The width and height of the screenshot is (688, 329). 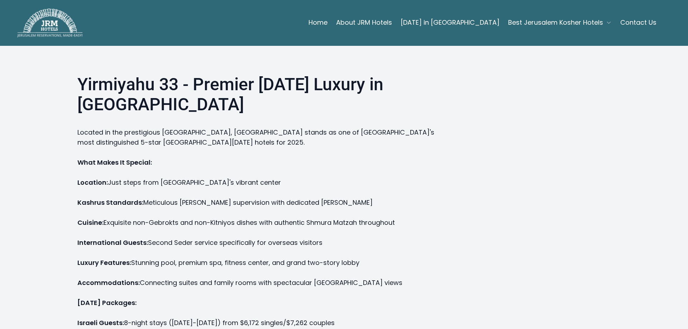 What do you see at coordinates (555, 23) in the screenshot?
I see `span: Best Jerusalem Kosher Hotels` at bounding box center [555, 23].